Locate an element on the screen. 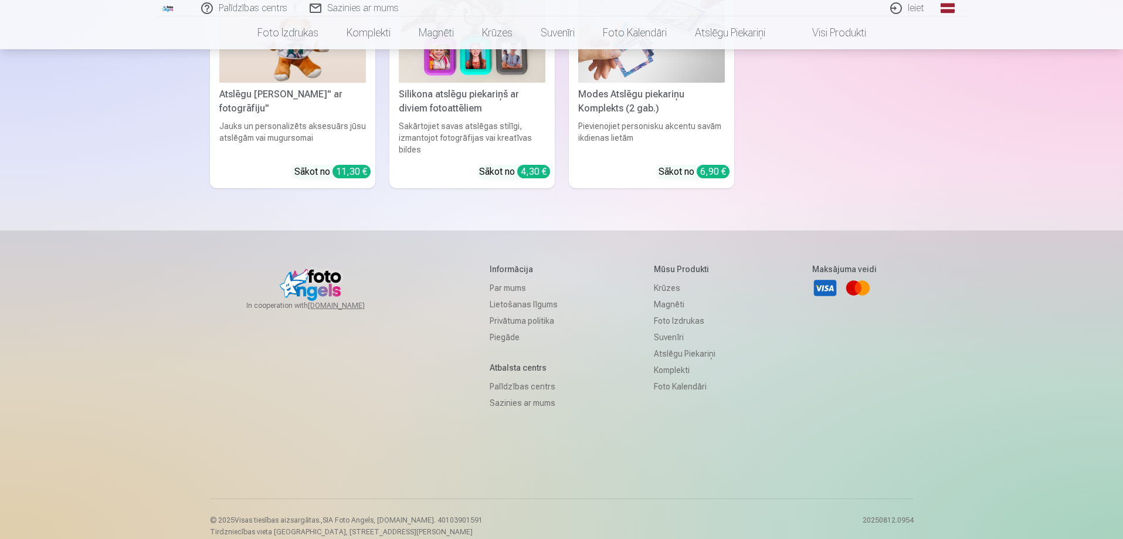 The width and height of the screenshot is (1123, 539). a: Piegāde is located at coordinates (524, 337).